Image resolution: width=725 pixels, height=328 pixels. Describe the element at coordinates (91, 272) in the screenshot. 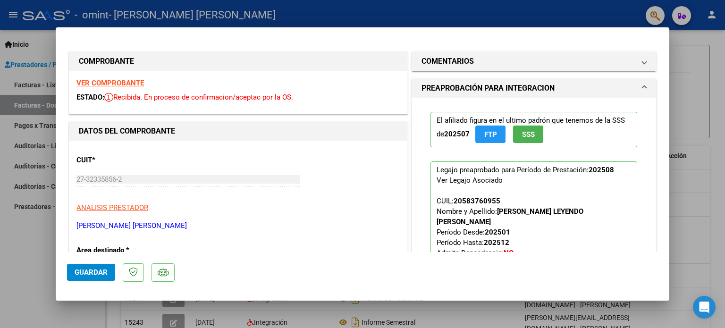

I see `button: Guardar` at that location.